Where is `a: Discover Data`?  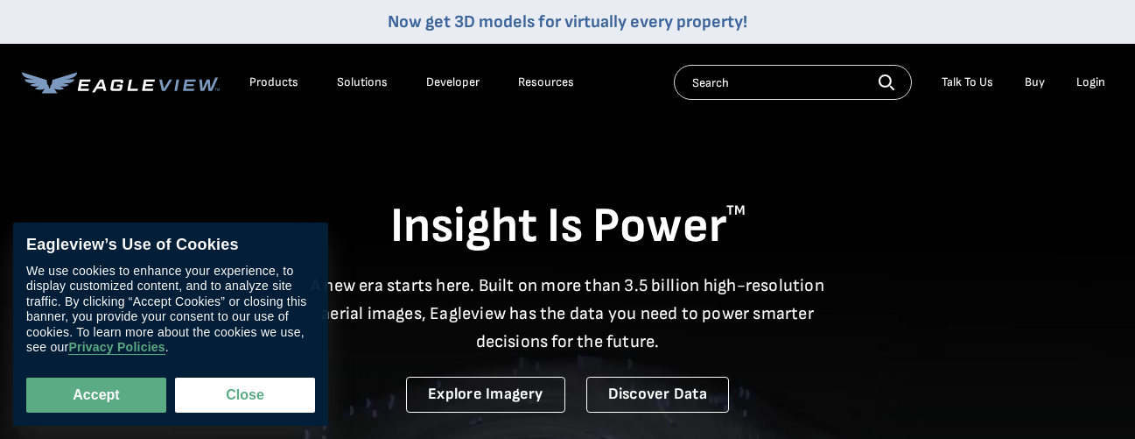
a: Discover Data is located at coordinates (657, 394).